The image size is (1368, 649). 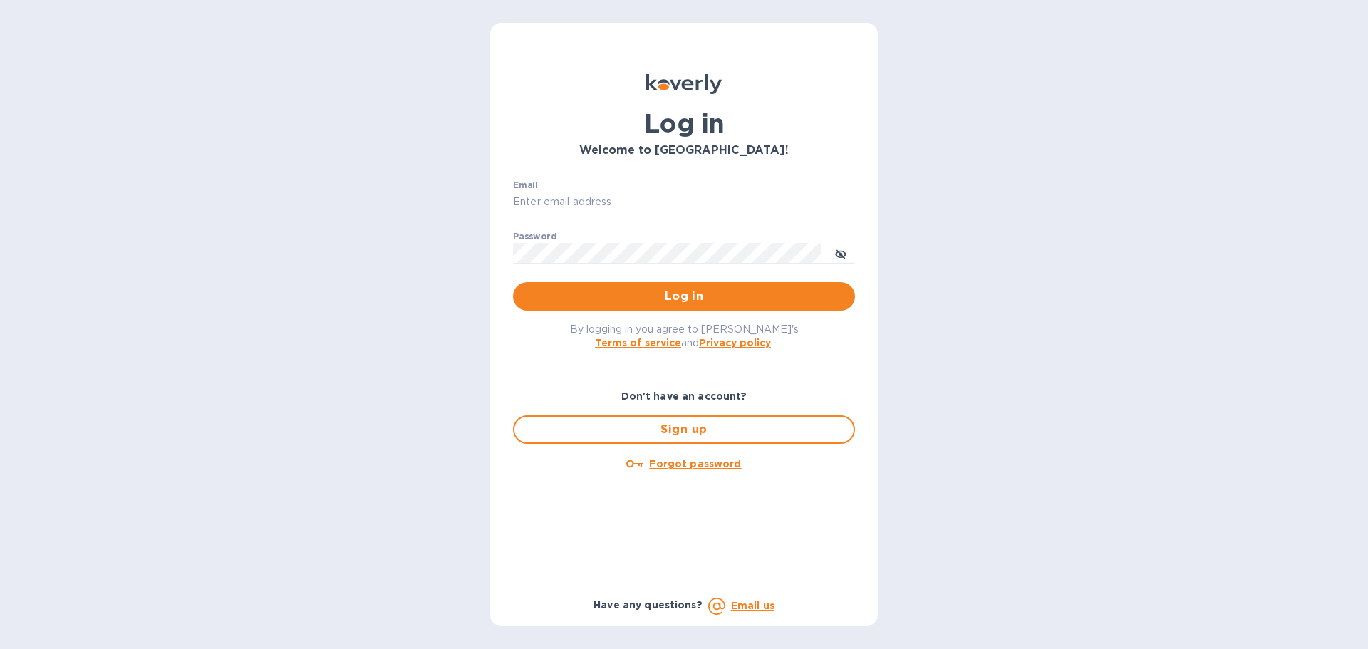 I want to click on a: Terms of service, so click(x=638, y=343).